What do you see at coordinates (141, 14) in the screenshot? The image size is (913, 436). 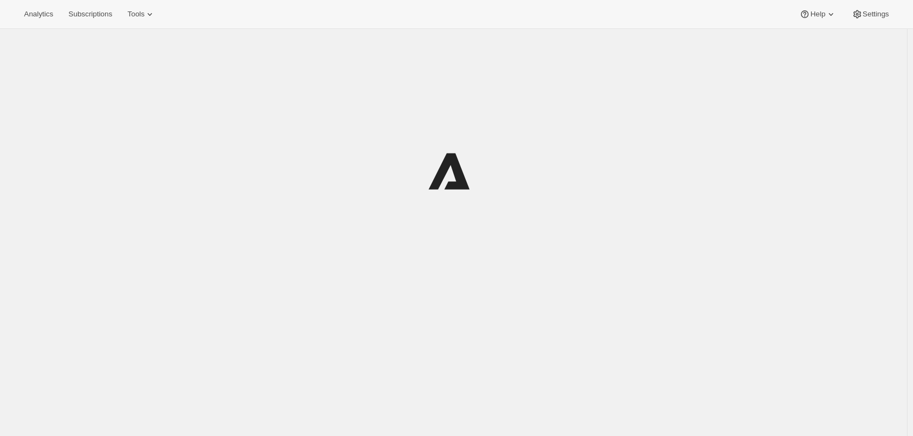 I see `button: Tools` at bounding box center [141, 14].